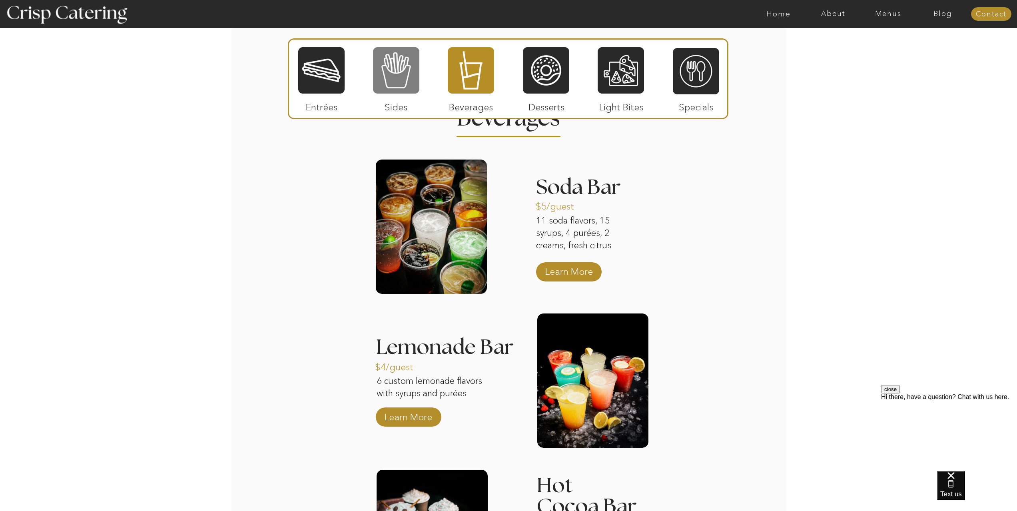 This screenshot has height=511, width=1017. What do you see at coordinates (589, 486) in the screenshot?
I see `h3: Hot Cocoa Bar` at bounding box center [589, 486].